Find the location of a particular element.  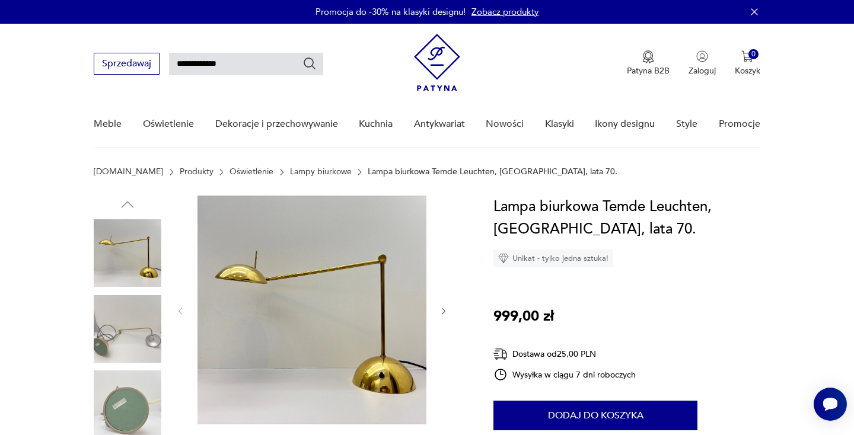

p: 999,00 zł is located at coordinates (524, 317).